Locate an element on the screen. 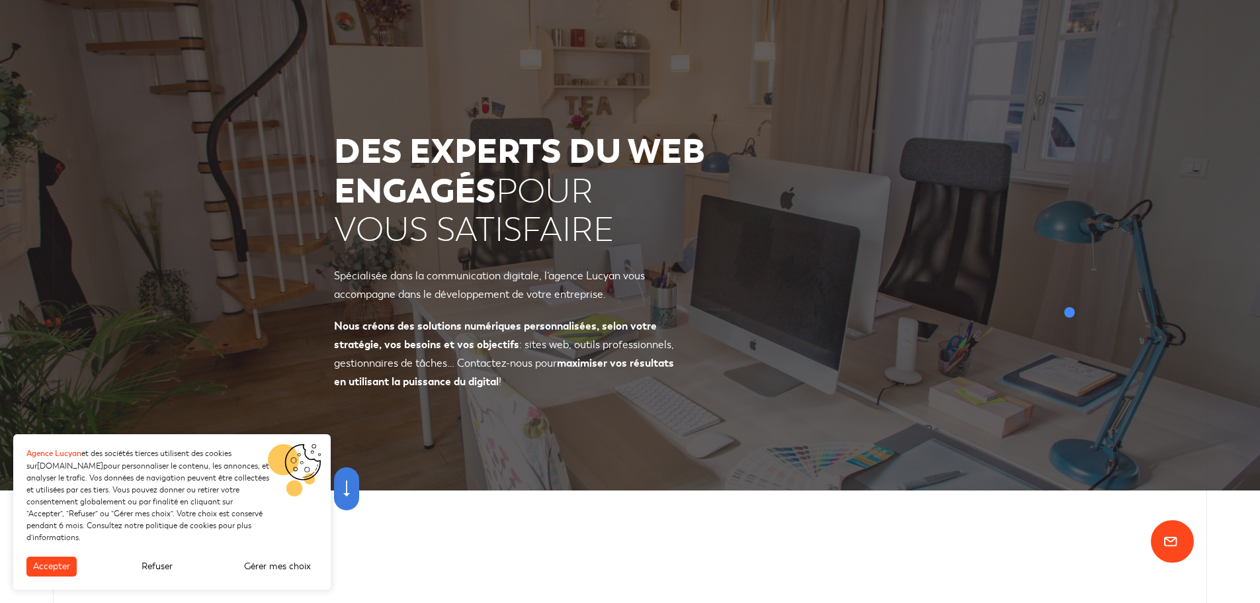 This screenshot has width=1260, height=603. p: Spécialisée dans la communication digitale, l’agence Lucyan vous accompagne dans le développement... is located at coordinates (504, 285).